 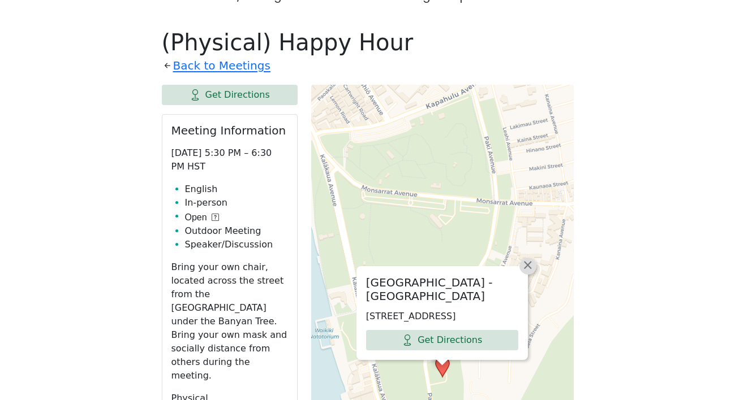 I want to click on a: Close popup, so click(x=528, y=266).